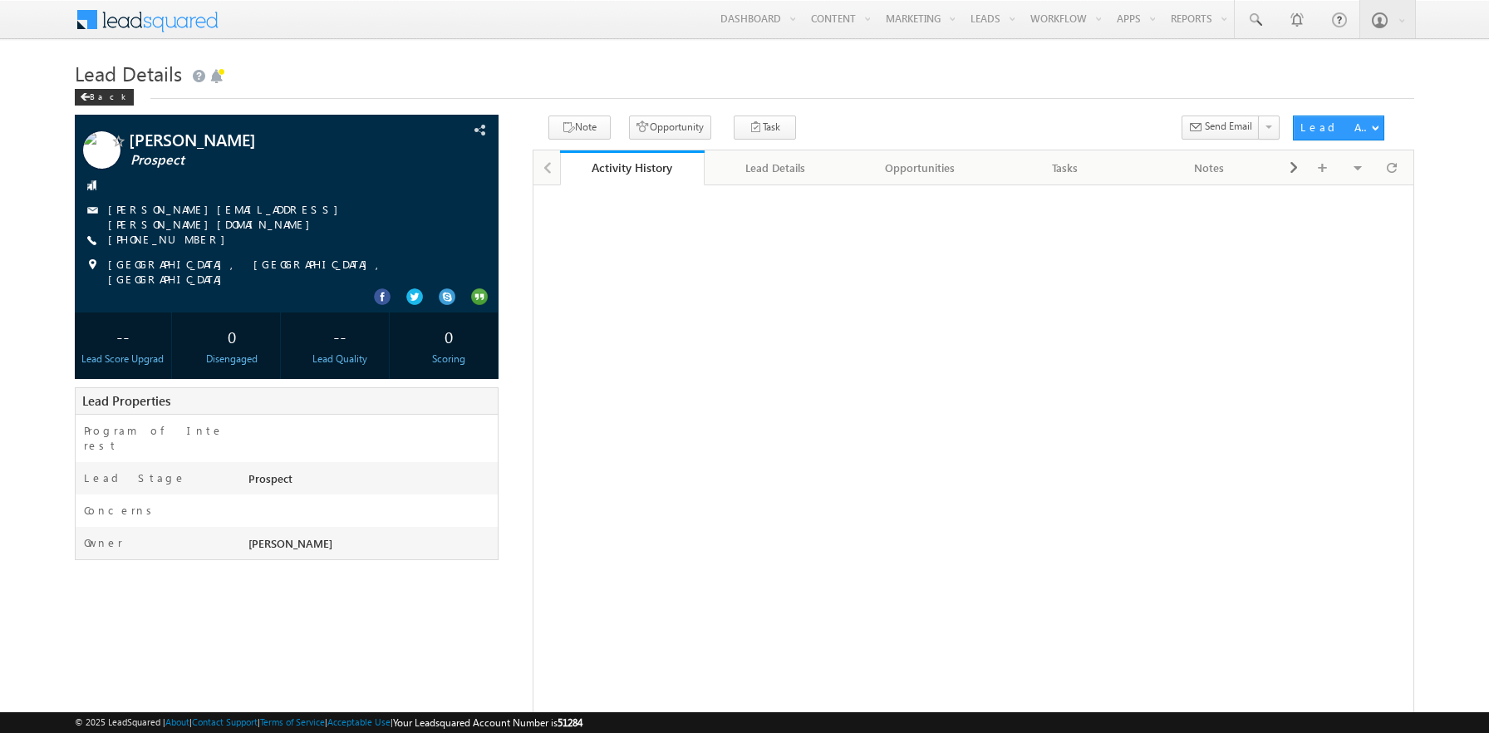 This screenshot has width=1489, height=733. What do you see at coordinates (293, 721) in the screenshot?
I see `a: Terms of Service` at bounding box center [293, 721].